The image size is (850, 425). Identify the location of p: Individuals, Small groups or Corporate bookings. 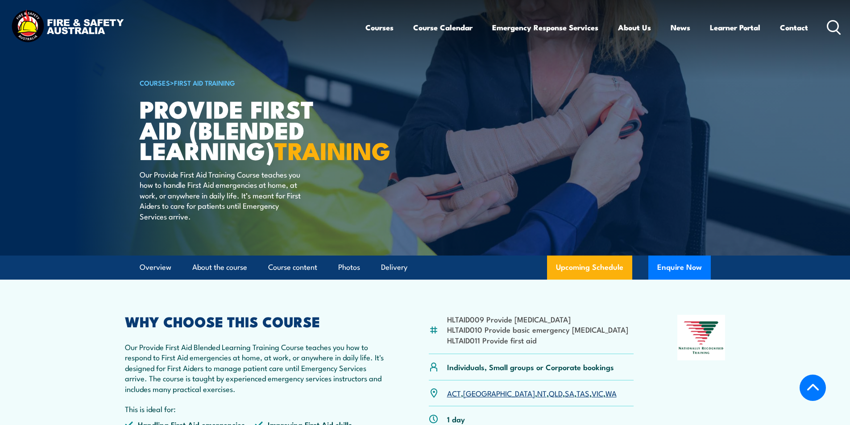
(531, 367).